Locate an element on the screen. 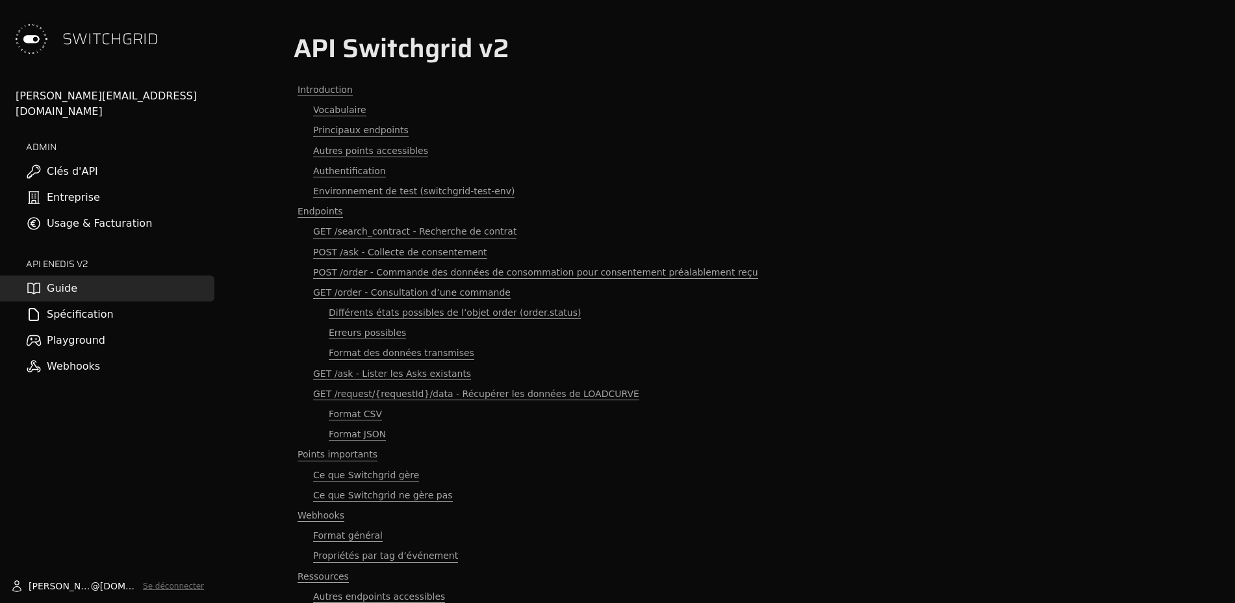 The image size is (1235, 603). span: Points importants is located at coordinates (337, 454).